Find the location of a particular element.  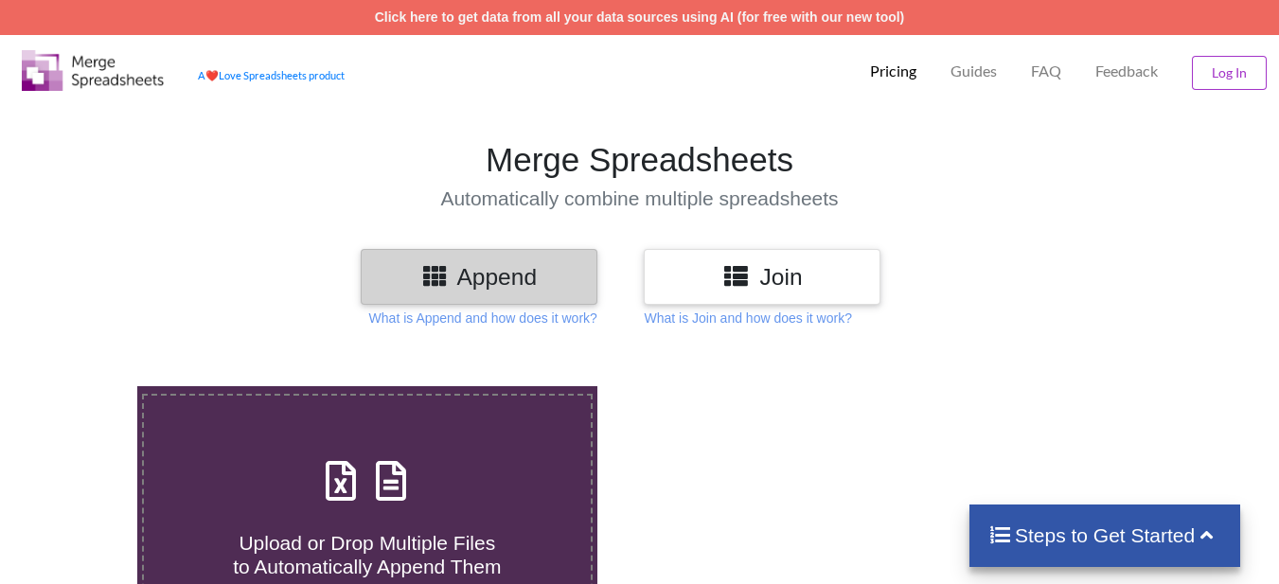

p: Guides is located at coordinates (973, 71).